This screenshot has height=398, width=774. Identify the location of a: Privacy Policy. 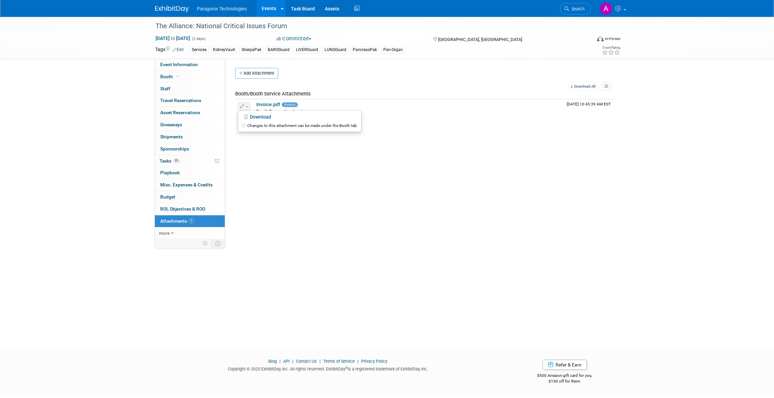
(374, 361).